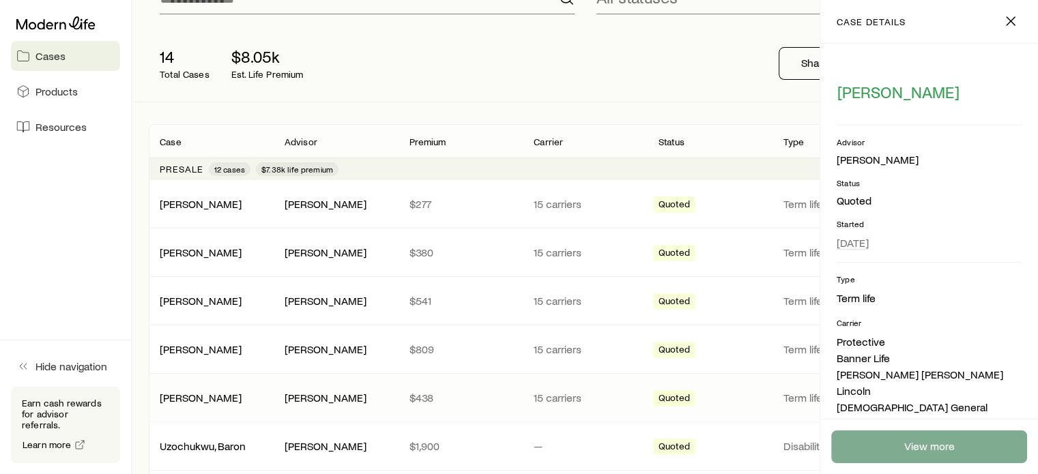 Image resolution: width=1038 pixels, height=474 pixels. Describe the element at coordinates (929, 424) in the screenshot. I see `li: Principal` at that location.